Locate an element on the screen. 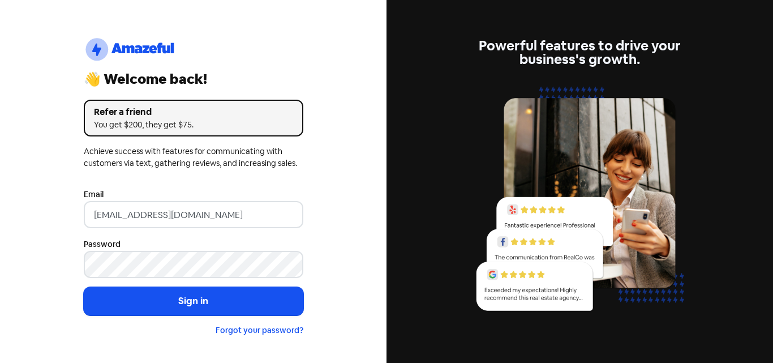 The width and height of the screenshot is (773, 363). label: Password is located at coordinates (102, 244).